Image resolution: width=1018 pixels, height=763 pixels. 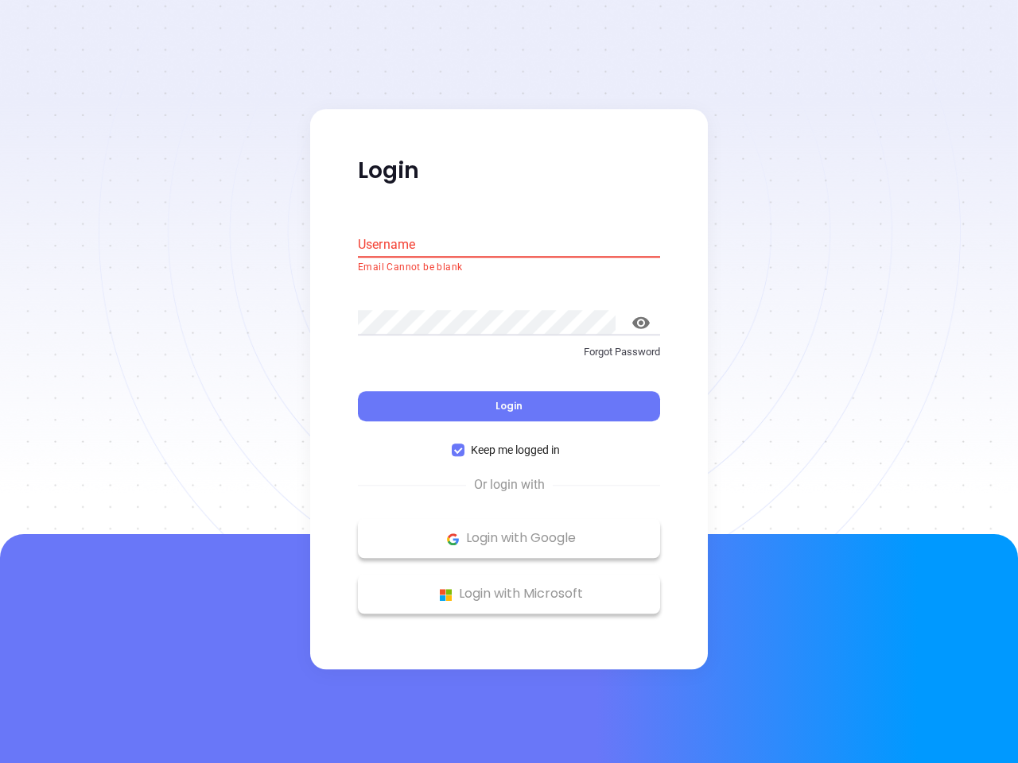 I want to click on button: Microsoft Logo Login with Microsoft, so click(x=509, y=595).